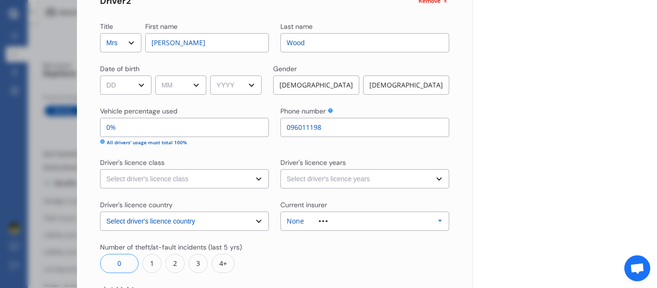  What do you see at coordinates (171, 247) in the screenshot?
I see `div: Number of theft/at-fault incidents (last 5 yrs)` at bounding box center [171, 247].